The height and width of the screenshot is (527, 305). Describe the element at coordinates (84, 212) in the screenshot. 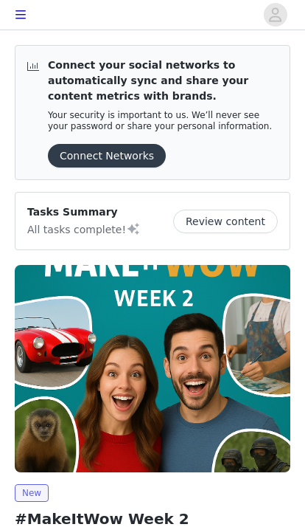

I see `p: Tasks Summary` at that location.